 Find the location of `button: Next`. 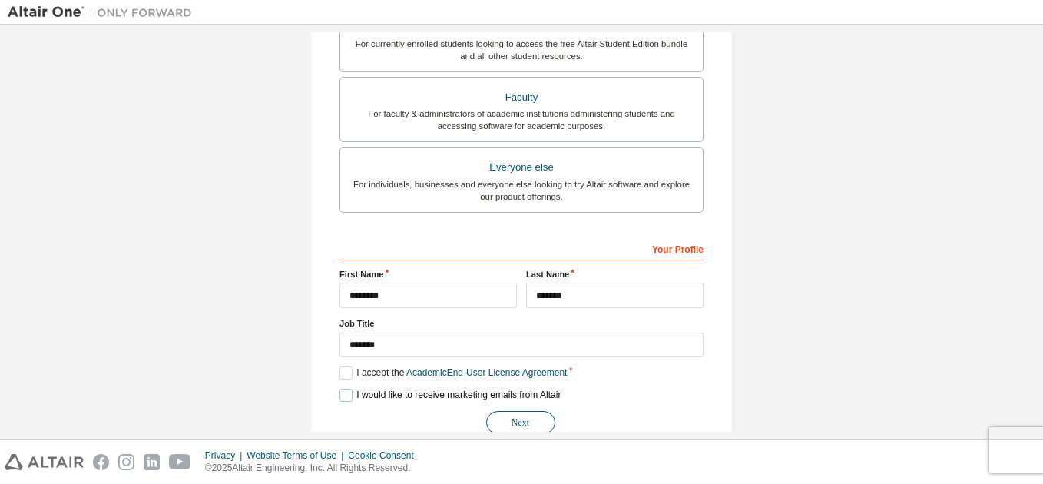

button: Next is located at coordinates (521, 422).